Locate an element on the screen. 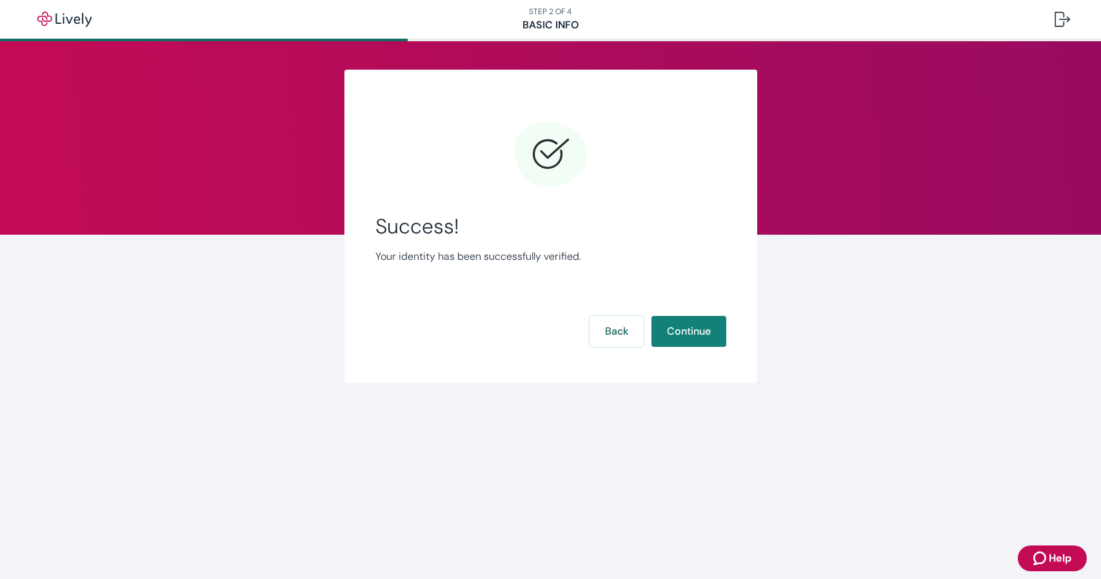  button: Back is located at coordinates (616, 331).